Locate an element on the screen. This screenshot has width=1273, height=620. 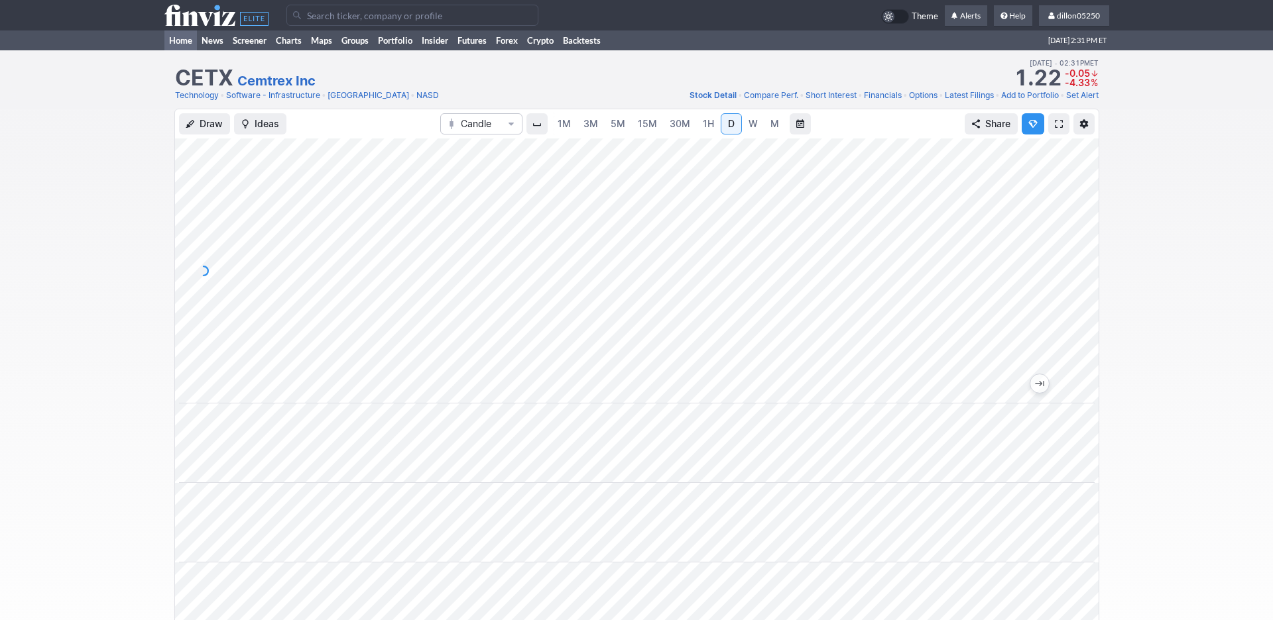
span: 1H is located at coordinates (708, 123).